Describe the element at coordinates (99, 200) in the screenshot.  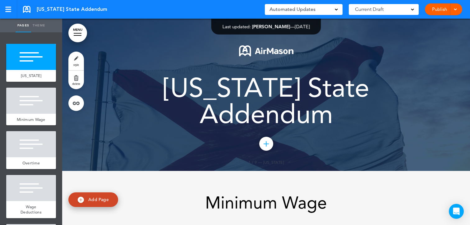
I see `span: Add Page` at that location.